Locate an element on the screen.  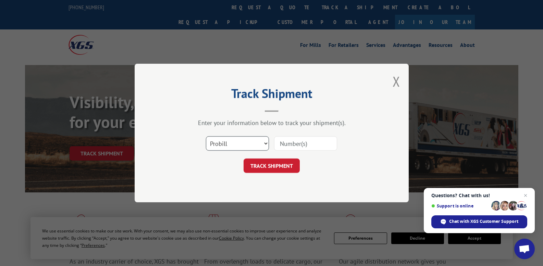
div: Chat with XGS Customer Support is located at coordinates (480, 222).